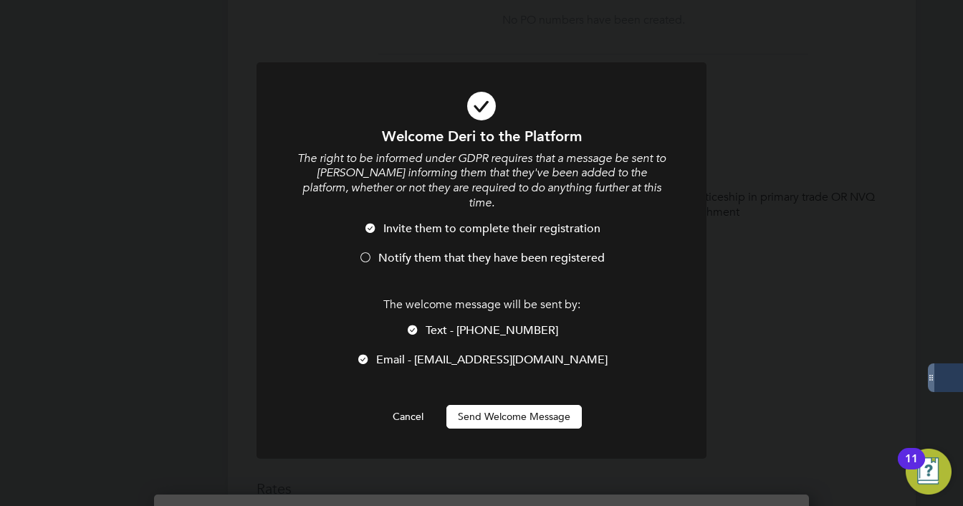 The width and height of the screenshot is (963, 506). What do you see at coordinates (492, 229) in the screenshot?
I see `span: Invite them to complete their registration` at bounding box center [492, 229].